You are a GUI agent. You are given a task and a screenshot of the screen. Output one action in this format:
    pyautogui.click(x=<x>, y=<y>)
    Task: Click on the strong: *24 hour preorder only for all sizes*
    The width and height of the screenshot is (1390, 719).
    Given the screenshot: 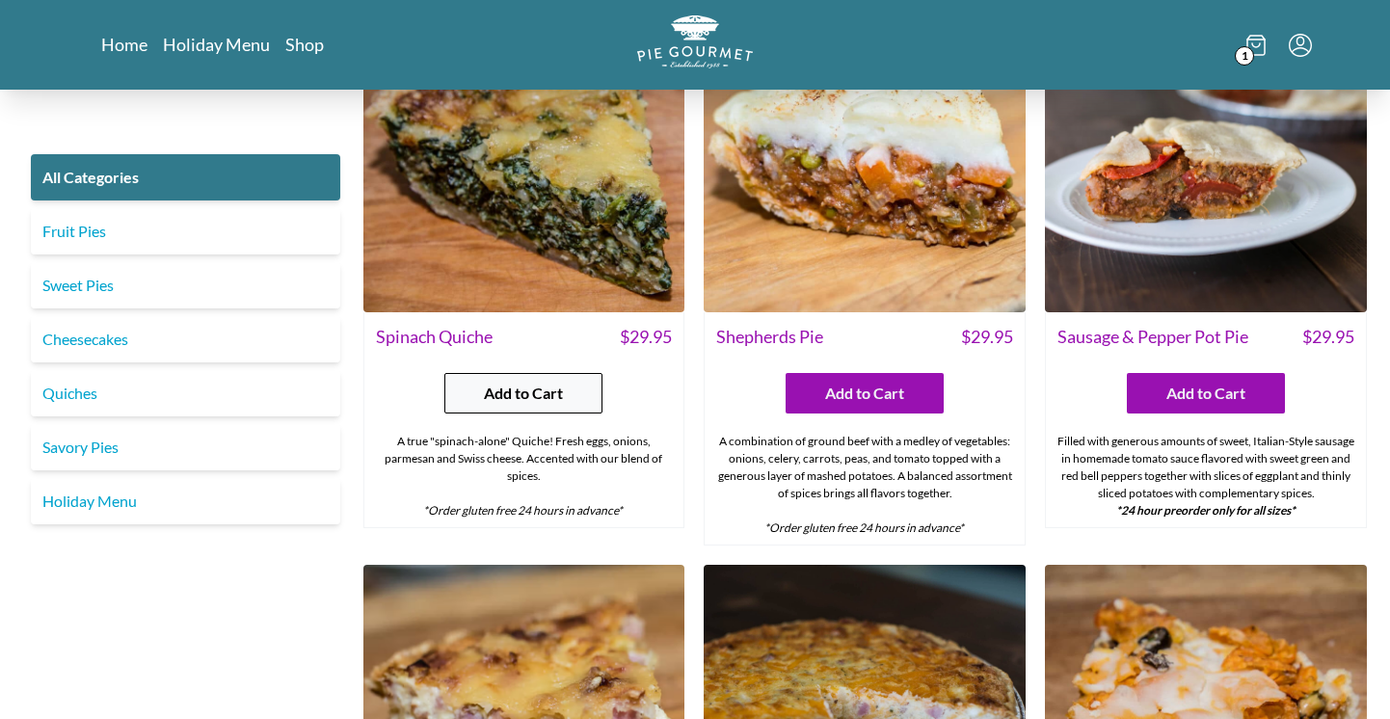 What is the action you would take?
    pyautogui.click(x=1206, y=510)
    